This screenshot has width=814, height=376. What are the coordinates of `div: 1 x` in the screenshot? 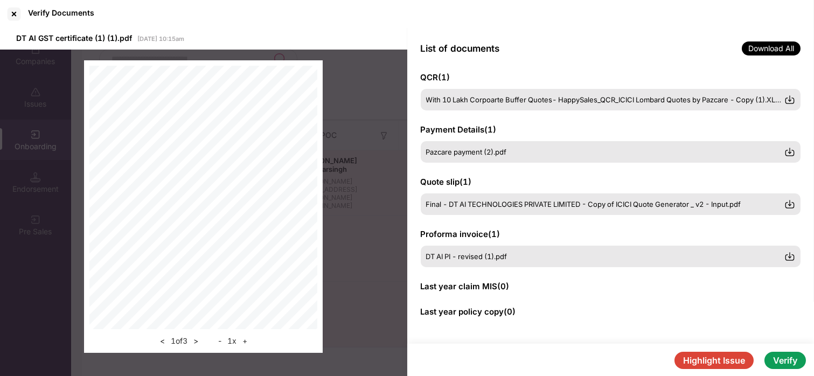 It's located at (233, 341).